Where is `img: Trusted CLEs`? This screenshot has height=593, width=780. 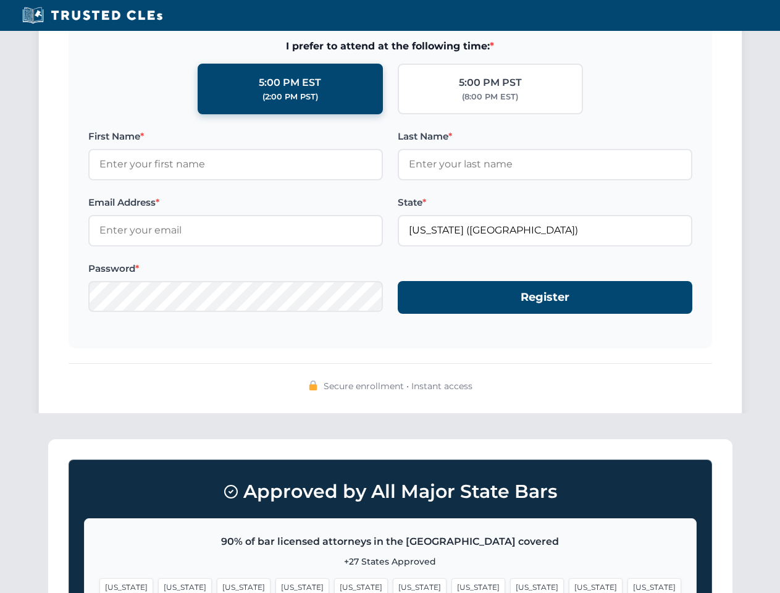
img: Trusted CLEs is located at coordinates (92, 15).